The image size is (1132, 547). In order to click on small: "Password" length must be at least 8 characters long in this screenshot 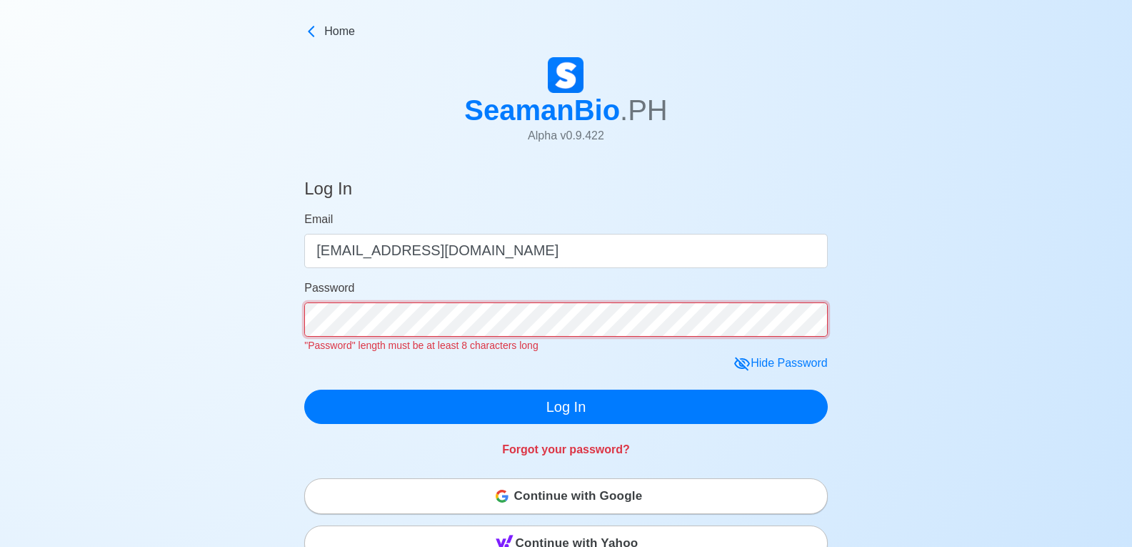, I will do `click(421, 345)`.